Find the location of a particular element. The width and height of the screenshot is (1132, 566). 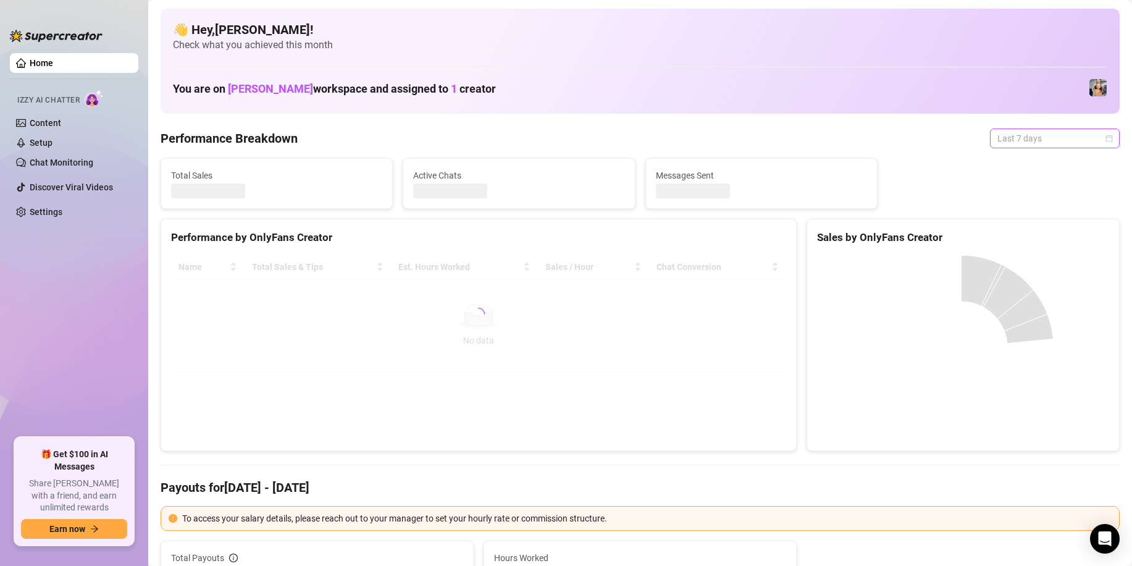

div: Open Intercom Messenger is located at coordinates (1105, 538).